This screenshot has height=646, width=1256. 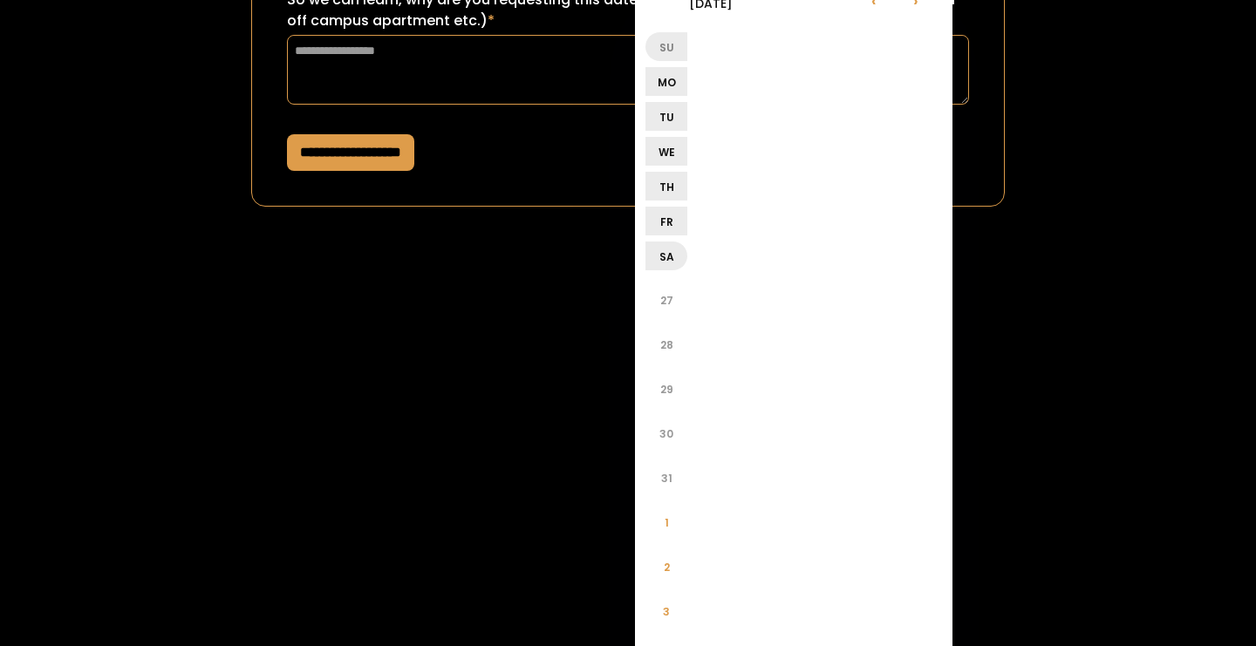 What do you see at coordinates (666, 256) in the screenshot?
I see `li: Sa` at bounding box center [666, 256].